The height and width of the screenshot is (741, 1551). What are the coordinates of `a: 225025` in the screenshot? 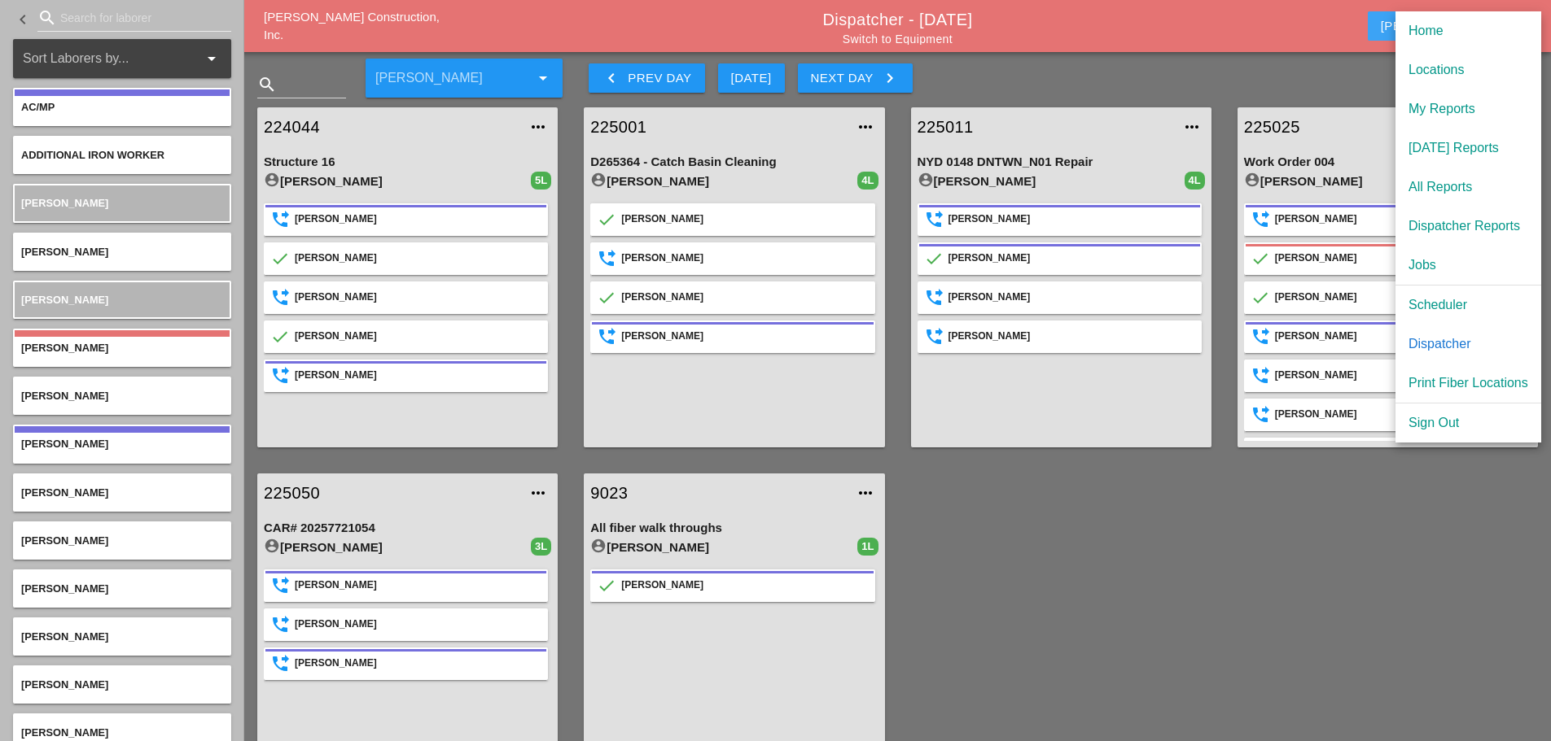 It's located at (1371, 127).